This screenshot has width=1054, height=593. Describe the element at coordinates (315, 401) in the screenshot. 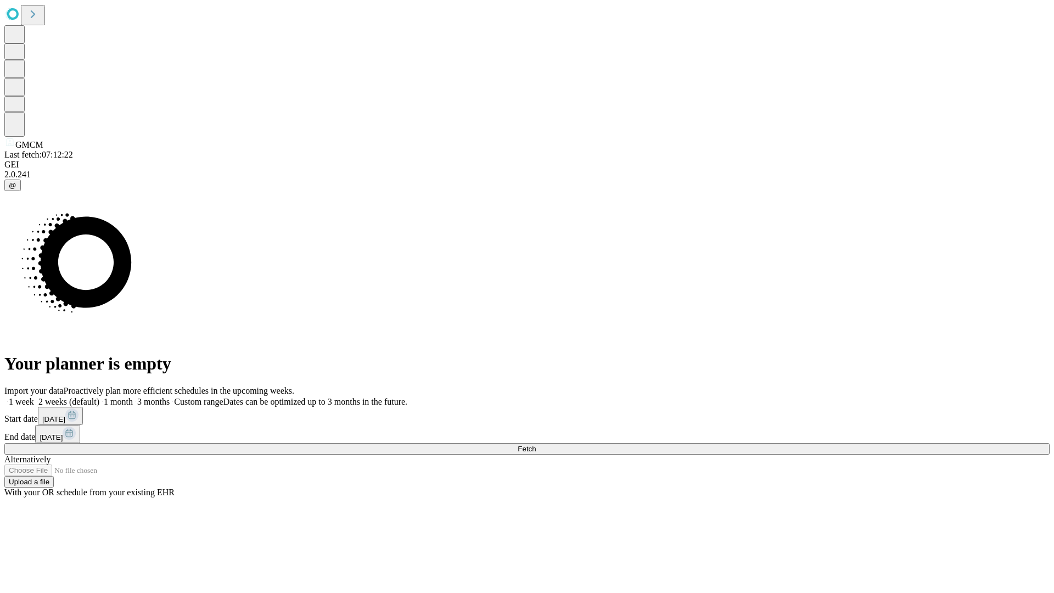

I see `span: Dates can be optimized up to 3 months in the future.` at that location.